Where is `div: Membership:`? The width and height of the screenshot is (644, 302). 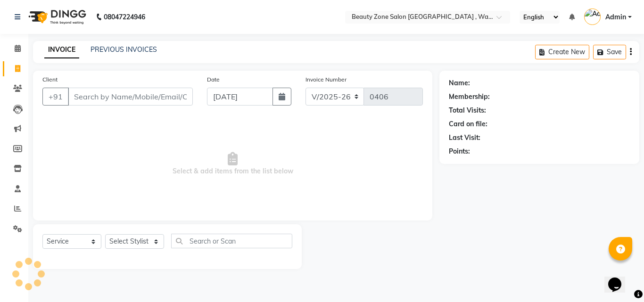
div: Membership: is located at coordinates (469, 97).